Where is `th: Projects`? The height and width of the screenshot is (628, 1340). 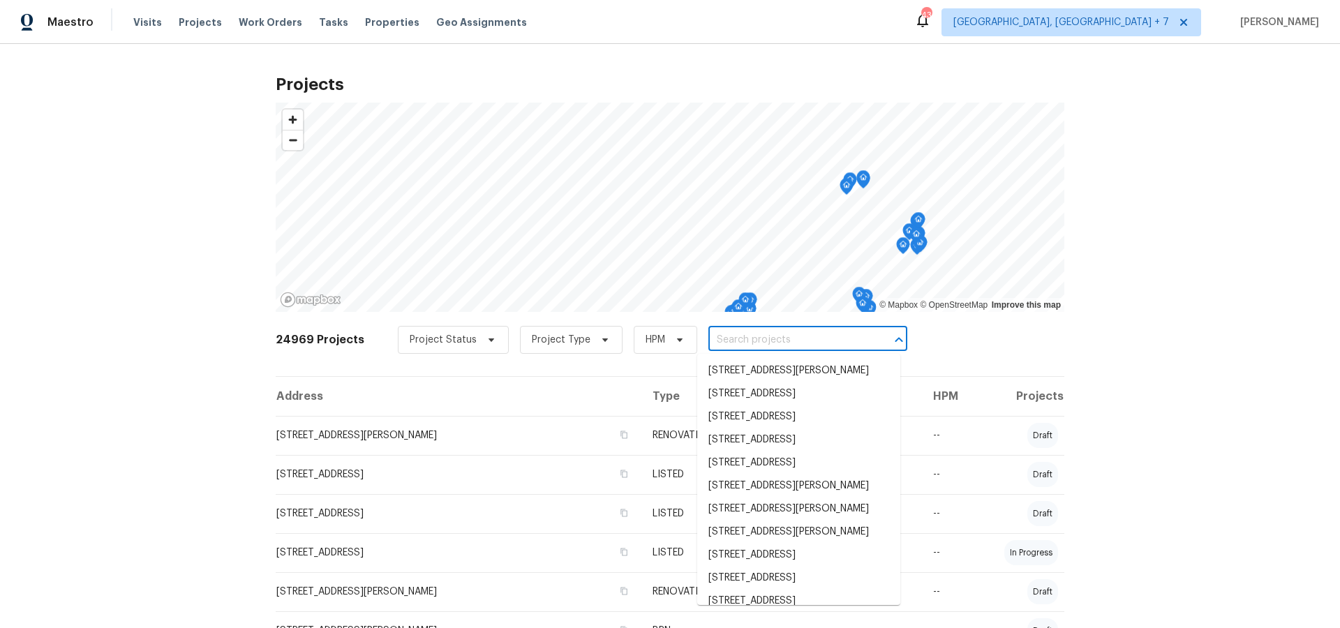
th: Projects is located at coordinates (1021, 396).